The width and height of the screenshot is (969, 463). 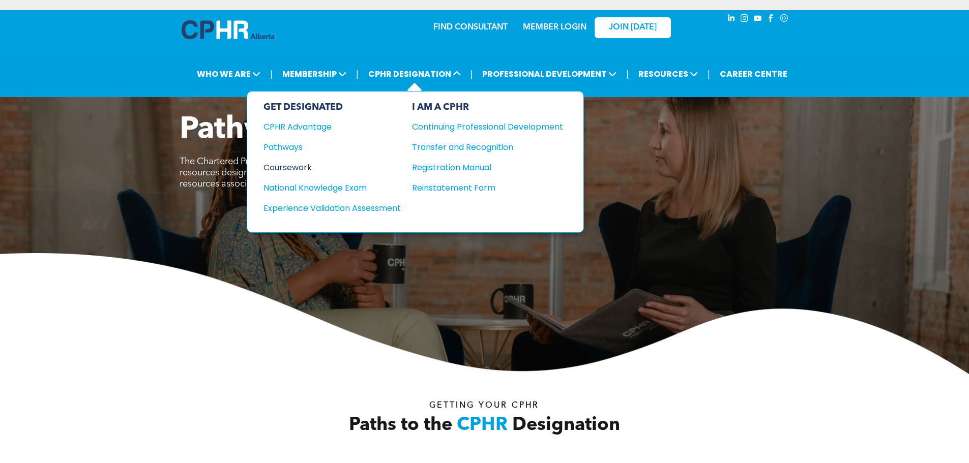 What do you see at coordinates (314, 74) in the screenshot?
I see `span: MEMBERSHIP` at bounding box center [314, 74].